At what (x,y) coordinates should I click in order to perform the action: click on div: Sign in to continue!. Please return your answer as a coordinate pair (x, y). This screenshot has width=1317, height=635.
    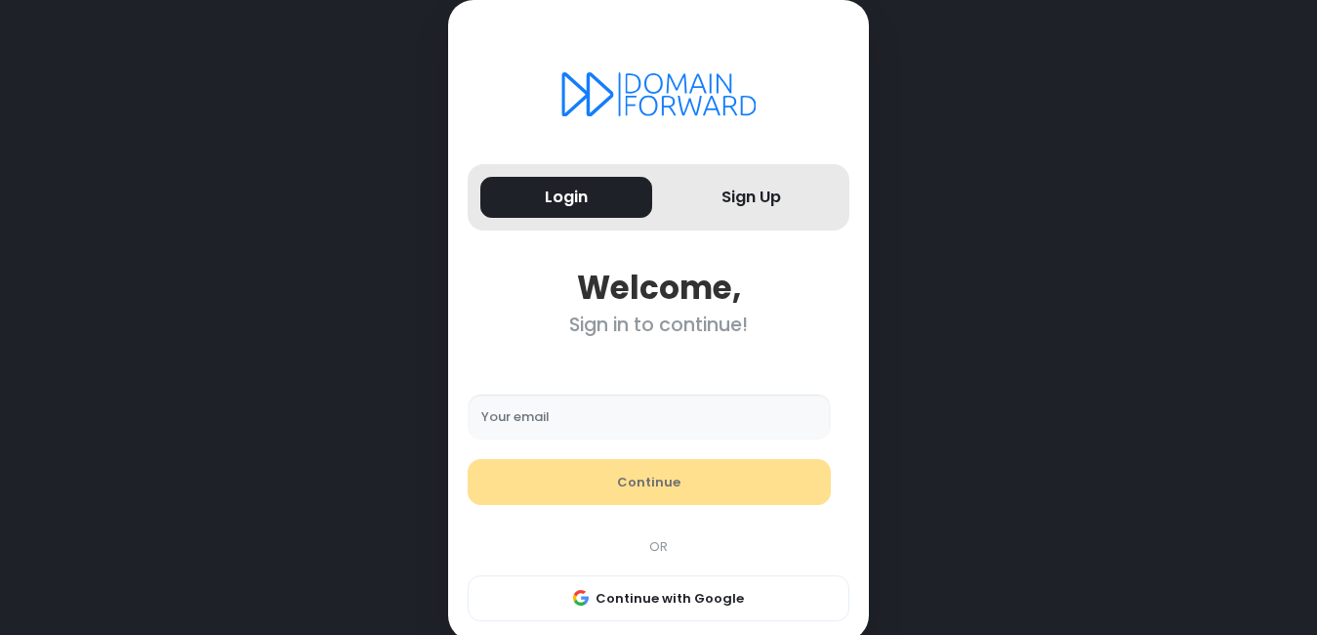
    Looking at the image, I should click on (658, 324).